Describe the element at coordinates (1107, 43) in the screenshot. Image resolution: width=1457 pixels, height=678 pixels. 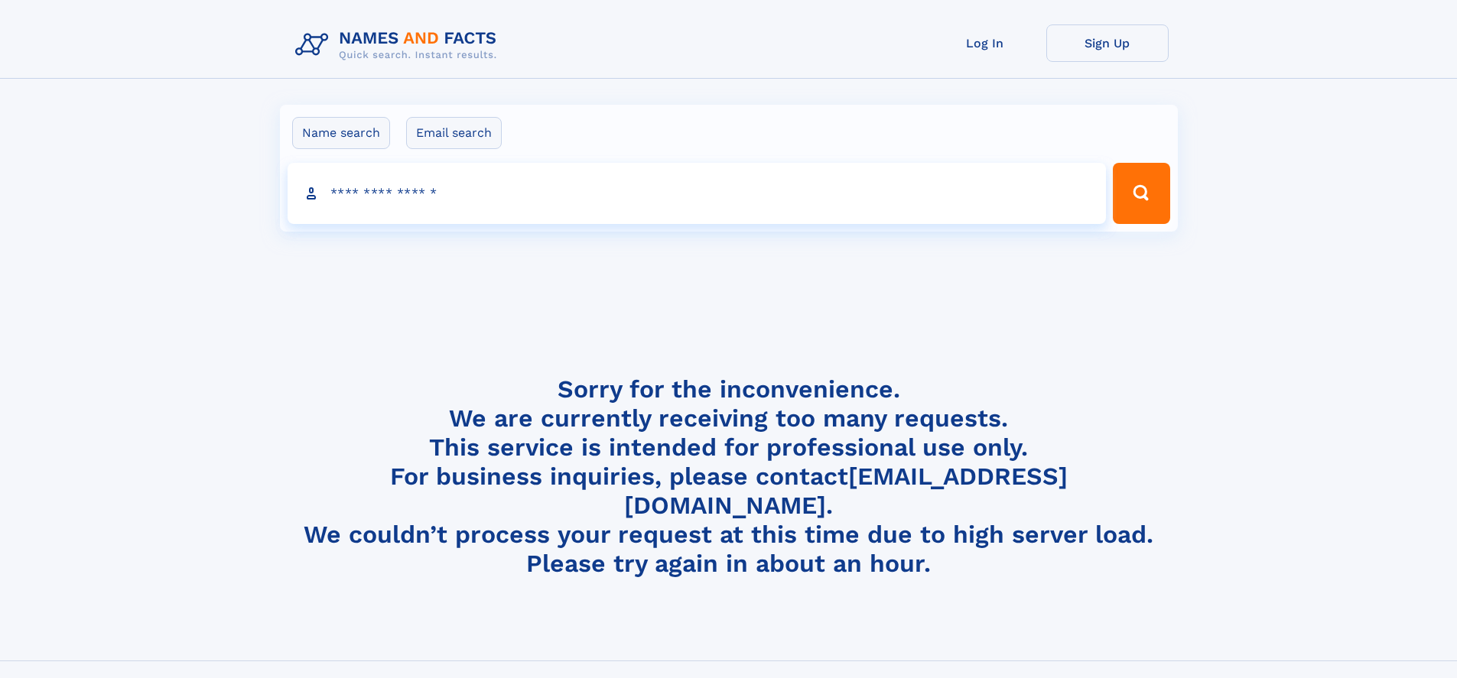
I see `a: Sign Up` at that location.